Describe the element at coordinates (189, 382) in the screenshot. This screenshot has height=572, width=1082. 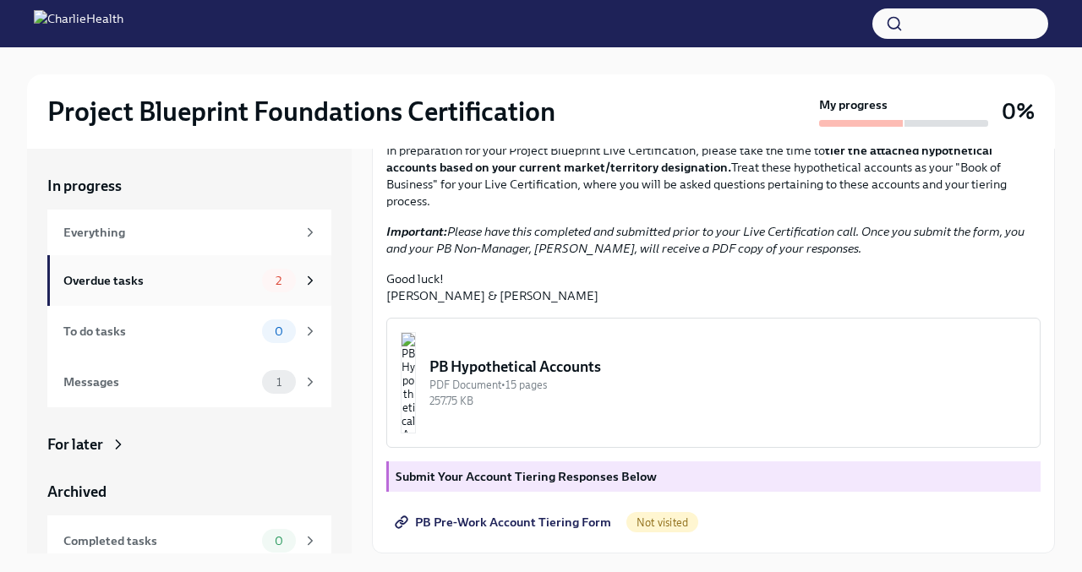
I see `a: Messages1` at that location.